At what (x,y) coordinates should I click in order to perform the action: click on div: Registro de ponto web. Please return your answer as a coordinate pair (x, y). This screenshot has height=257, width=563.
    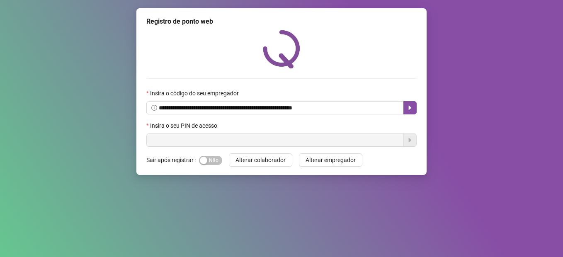
    Looking at the image, I should click on (281, 22).